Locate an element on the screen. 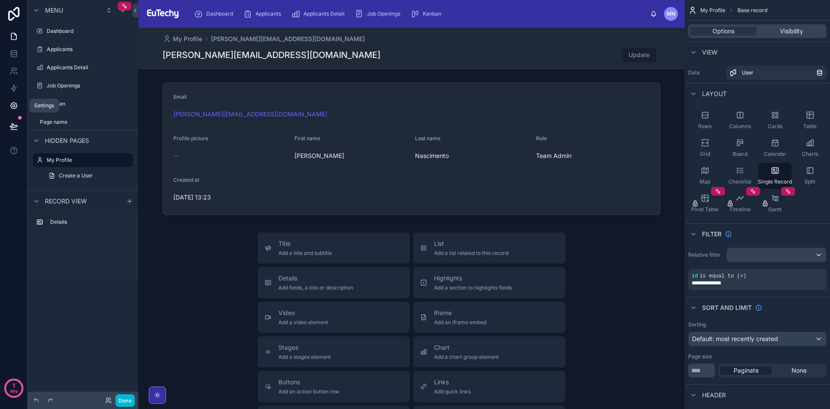  span: is equal to (=) is located at coordinates (723, 276).